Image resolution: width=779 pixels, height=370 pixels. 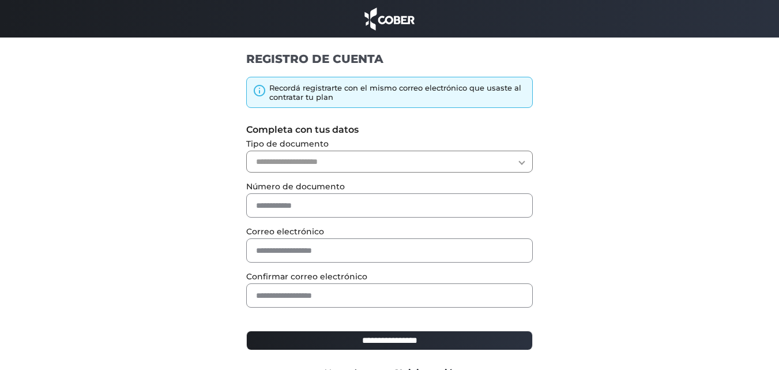 What do you see at coordinates (389, 59) in the screenshot?
I see `h1: REGISTRO DE CUENTA` at bounding box center [389, 59].